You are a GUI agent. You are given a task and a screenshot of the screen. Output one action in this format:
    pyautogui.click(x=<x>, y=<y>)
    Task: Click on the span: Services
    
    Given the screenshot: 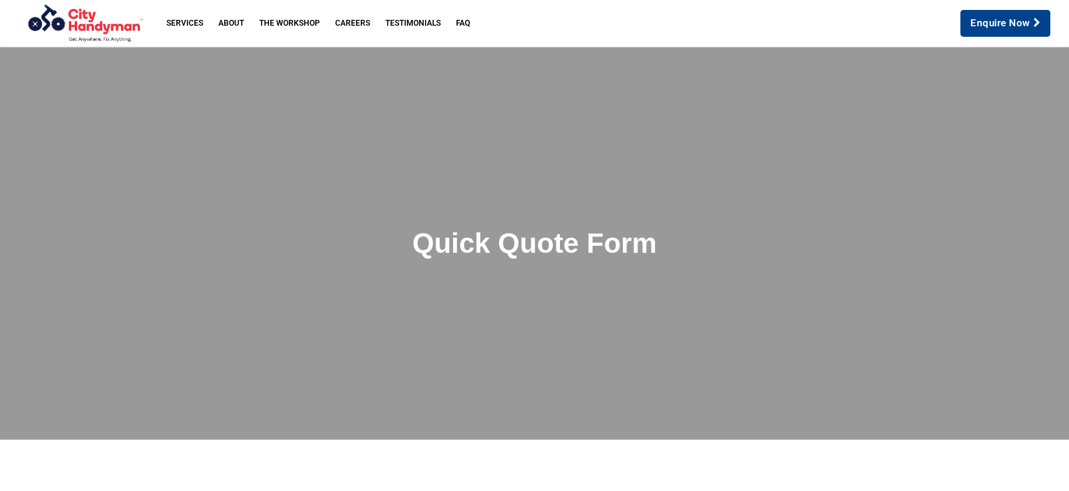 What is the action you would take?
    pyautogui.click(x=184, y=23)
    